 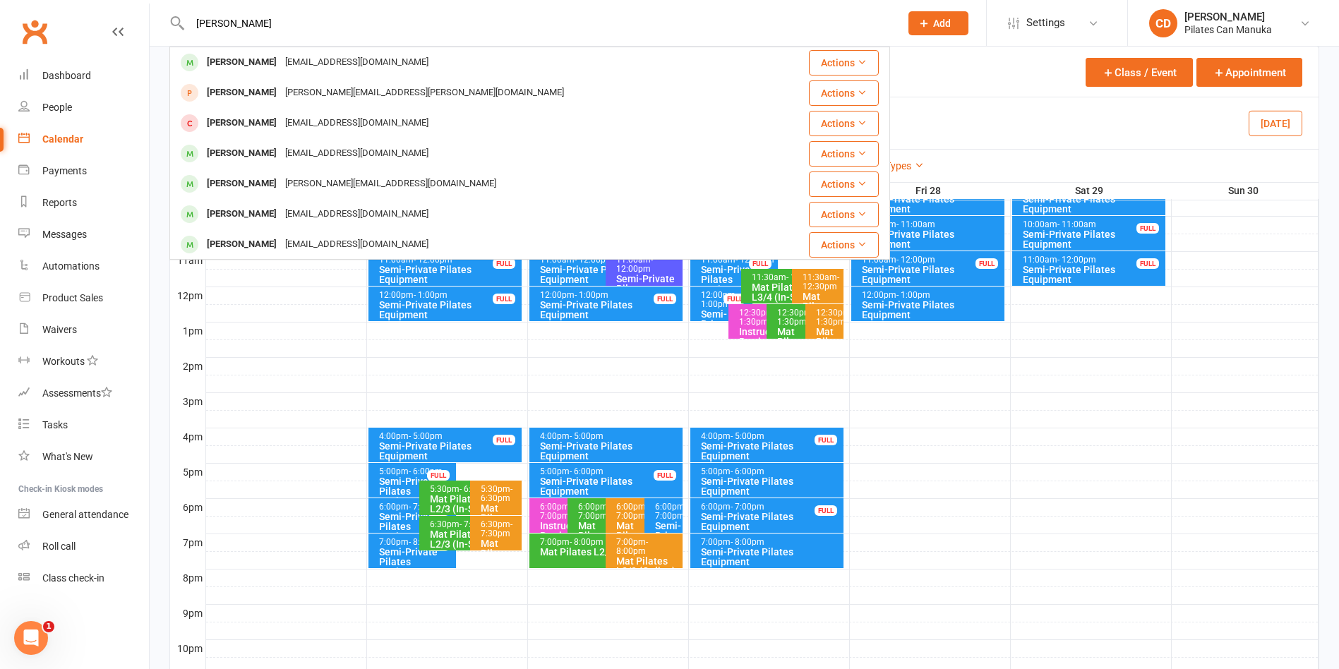 What do you see at coordinates (448, 436) in the screenshot?
I see `div: 4:00pm` at bounding box center [448, 436].